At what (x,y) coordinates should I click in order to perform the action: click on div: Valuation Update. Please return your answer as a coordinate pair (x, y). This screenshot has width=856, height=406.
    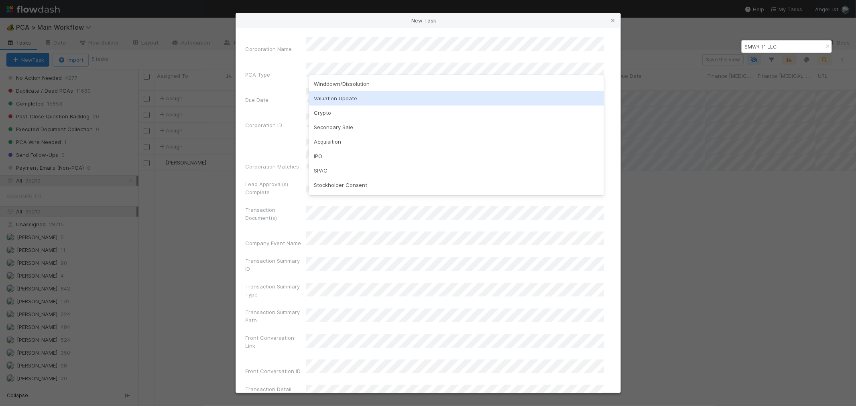
    Looking at the image, I should click on (456, 98).